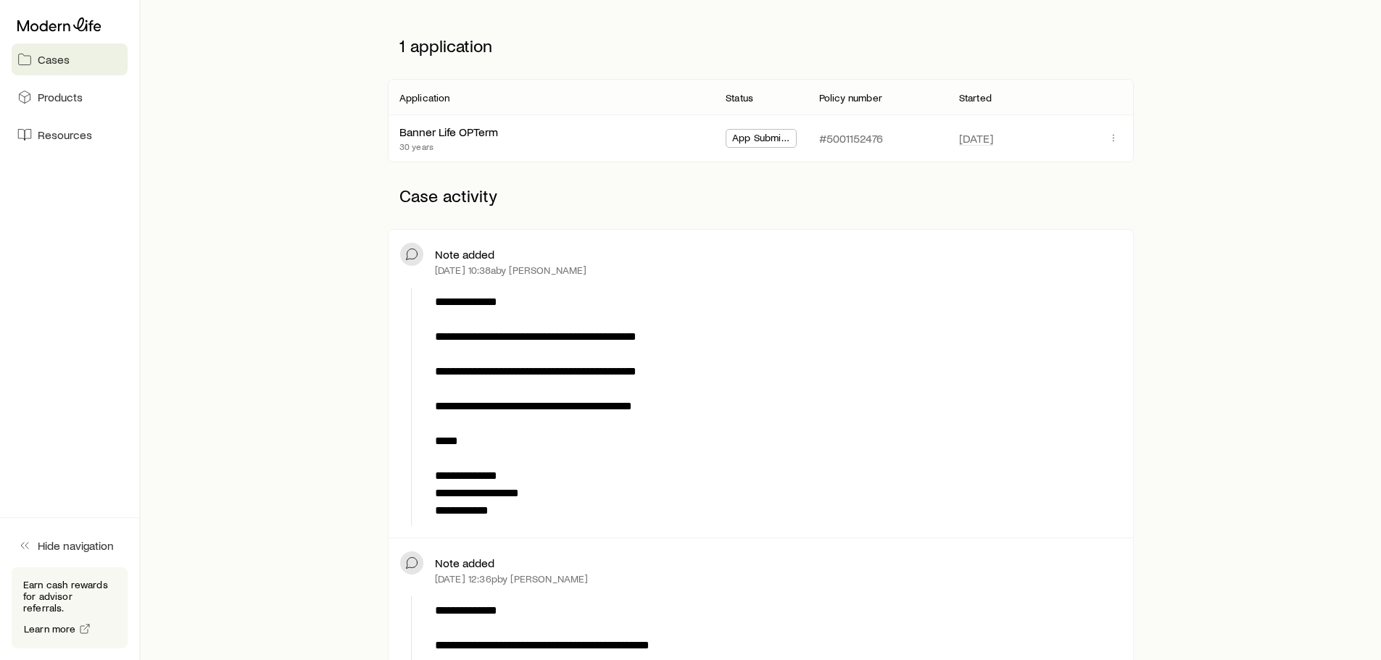  Describe the element at coordinates (70, 546) in the screenshot. I see `button: Hide navigation` at that location.